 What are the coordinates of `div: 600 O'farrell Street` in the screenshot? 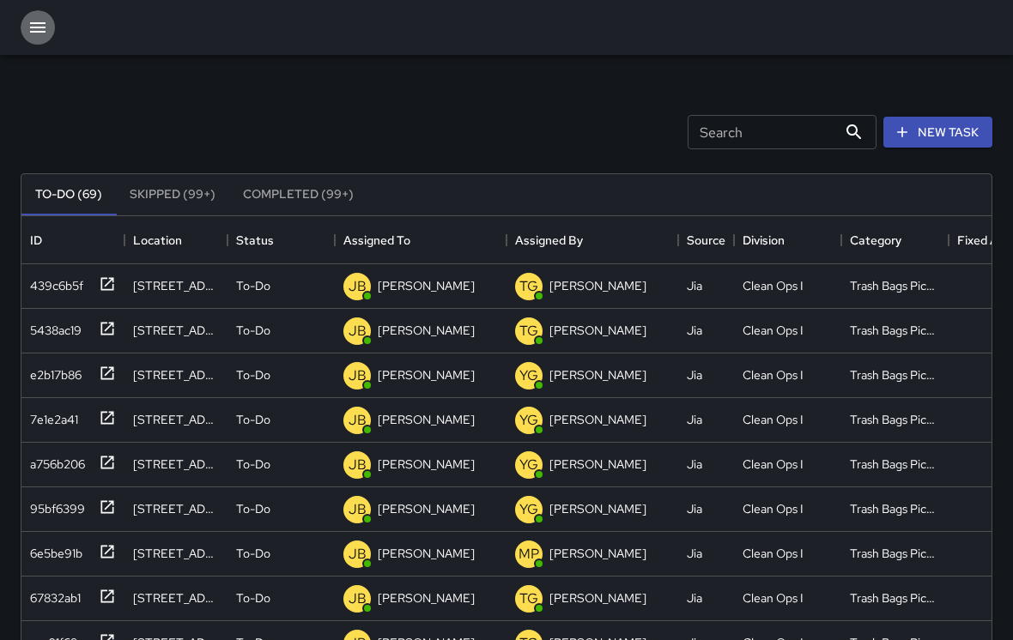 It's located at (176, 464).